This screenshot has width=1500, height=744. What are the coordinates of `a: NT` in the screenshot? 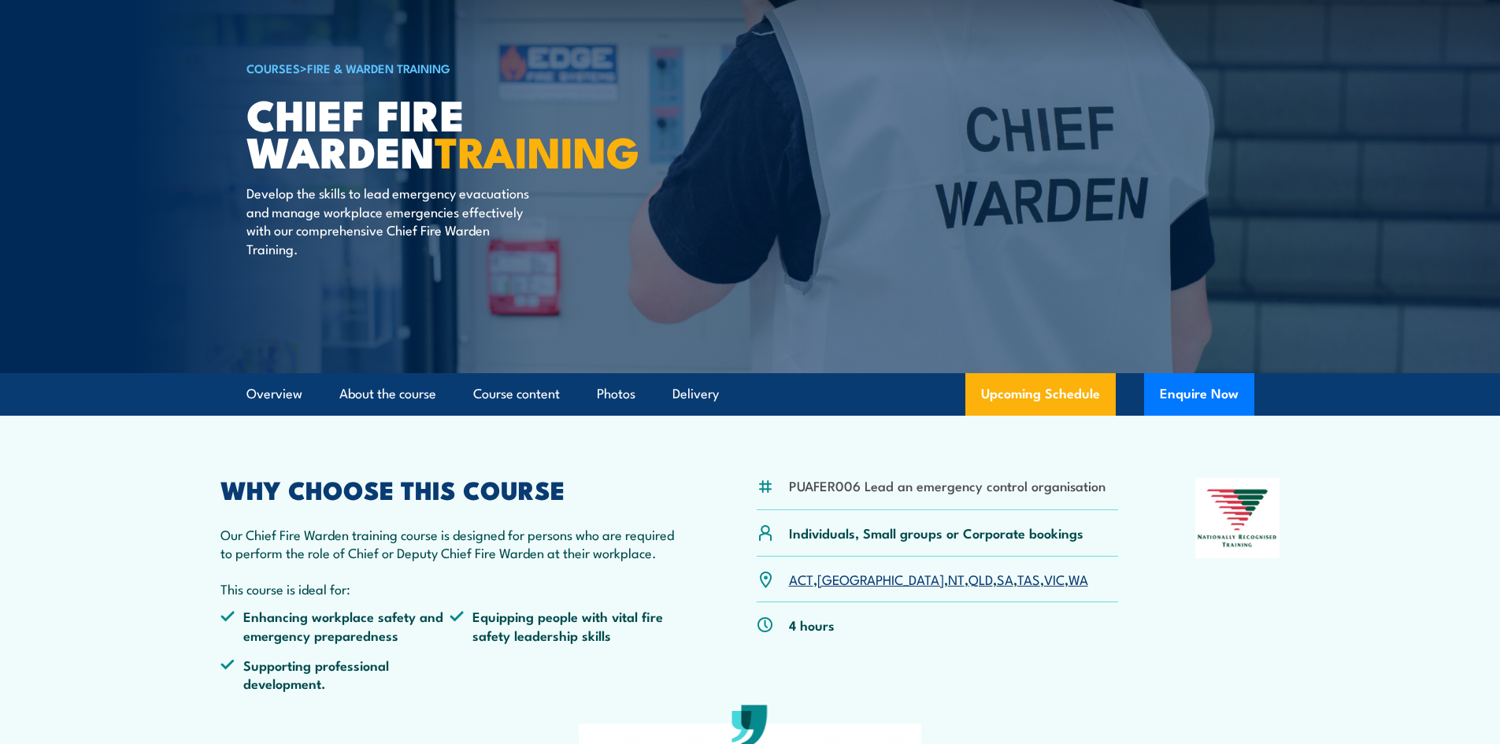 It's located at (956, 579).